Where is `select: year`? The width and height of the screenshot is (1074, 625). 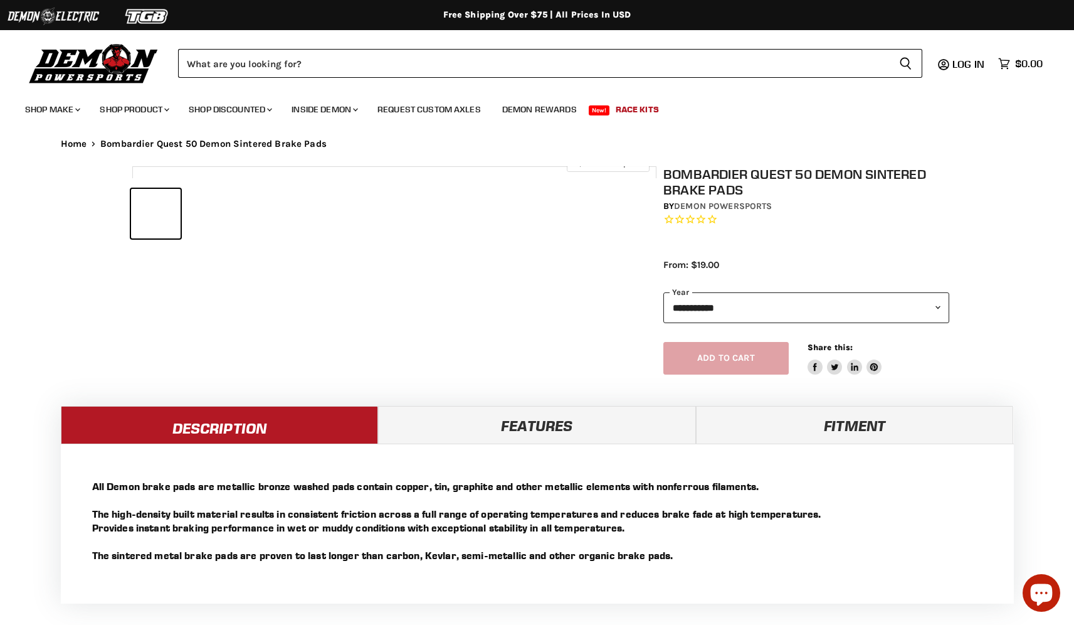
select: year is located at coordinates (806, 307).